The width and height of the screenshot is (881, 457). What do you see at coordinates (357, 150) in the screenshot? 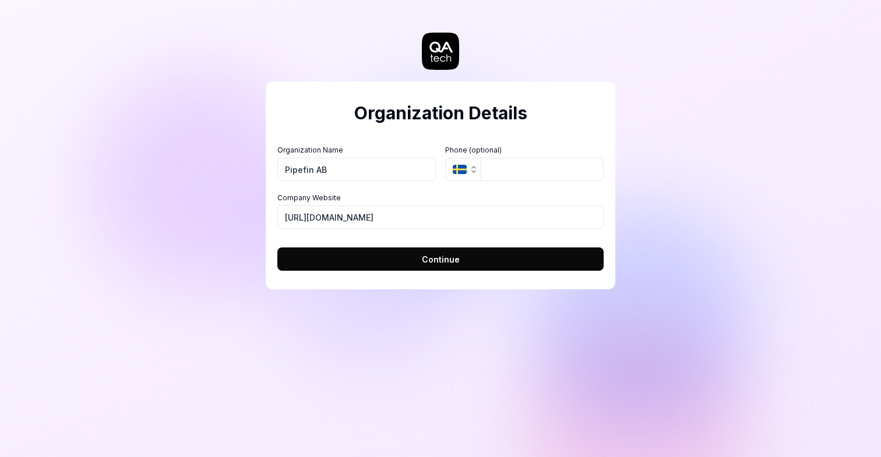
I see `label: Organization Name` at bounding box center [357, 150].